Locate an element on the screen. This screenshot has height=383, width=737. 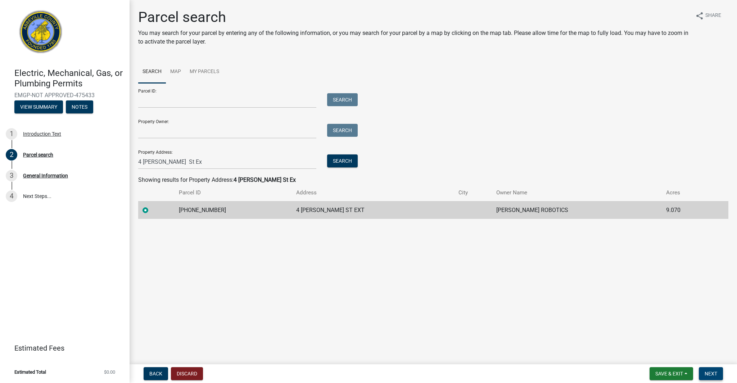
wm-modal-confirm: Notes is located at coordinates (80, 107).